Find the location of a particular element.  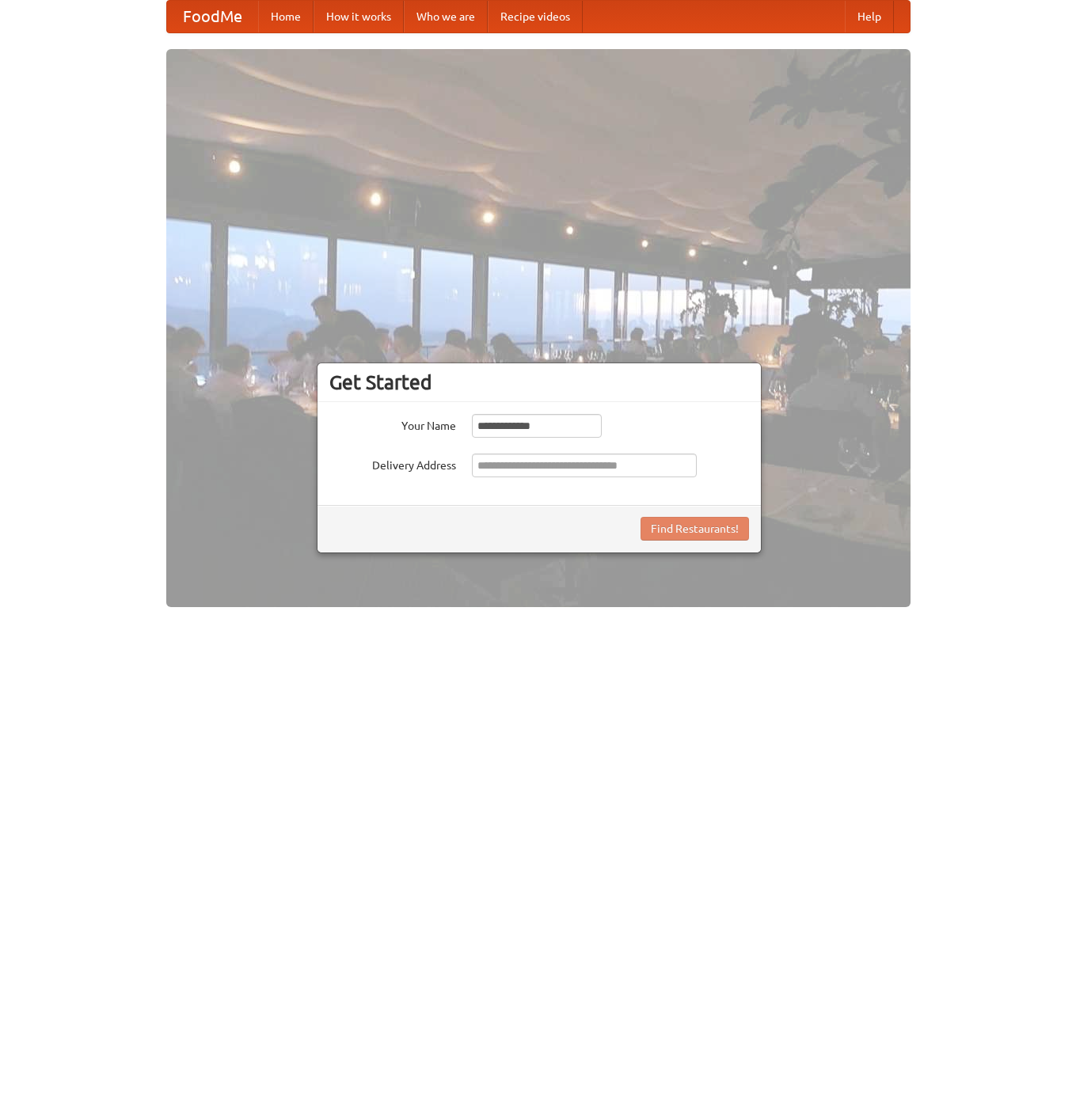

a: Help is located at coordinates (869, 17).